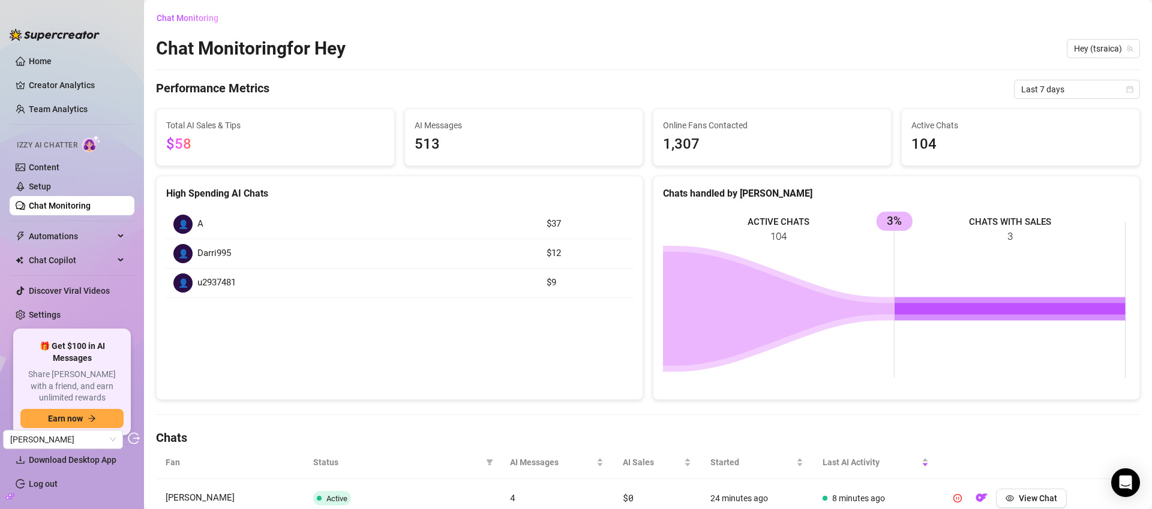  What do you see at coordinates (1021, 125) in the screenshot?
I see `span: Active Chats` at bounding box center [1021, 125].